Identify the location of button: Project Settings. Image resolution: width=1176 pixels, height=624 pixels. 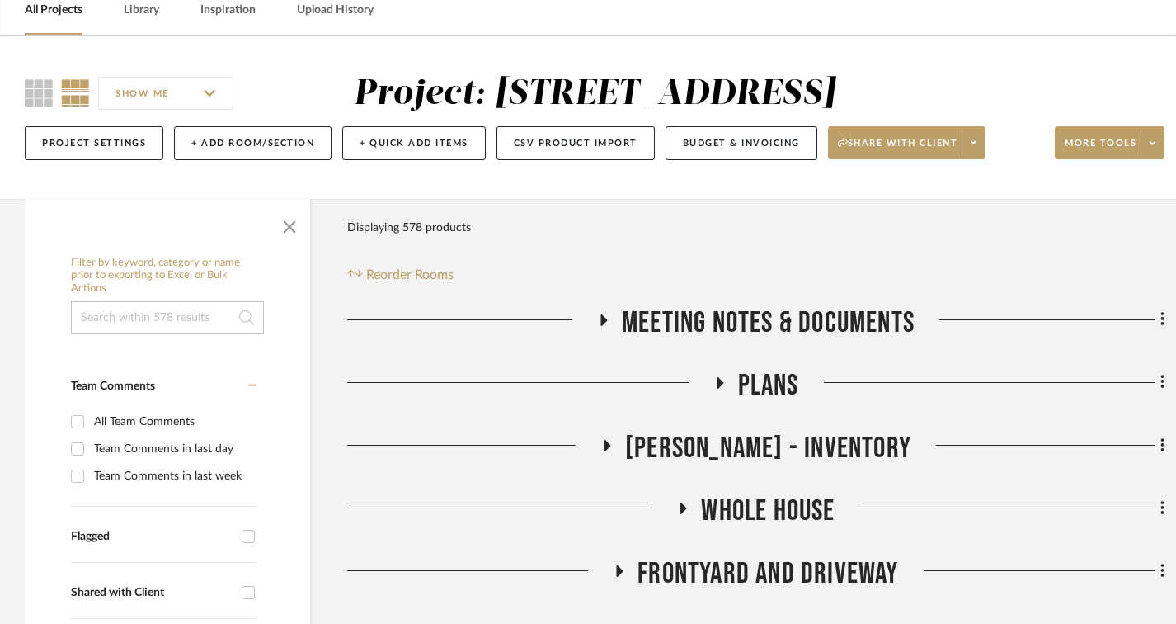
(94, 143).